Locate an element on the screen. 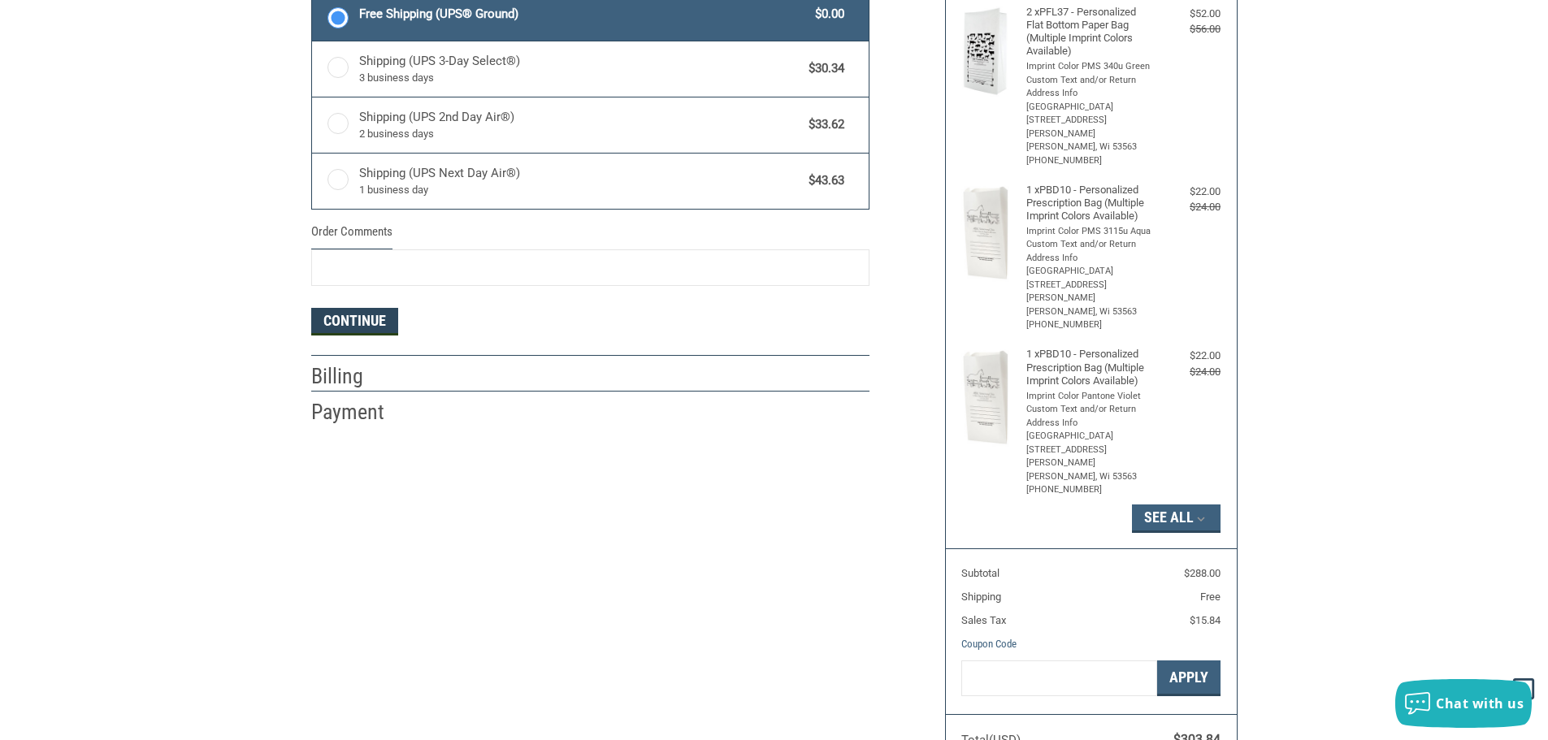 The width and height of the screenshot is (1548, 740). span: 2 business days is located at coordinates (580, 134).